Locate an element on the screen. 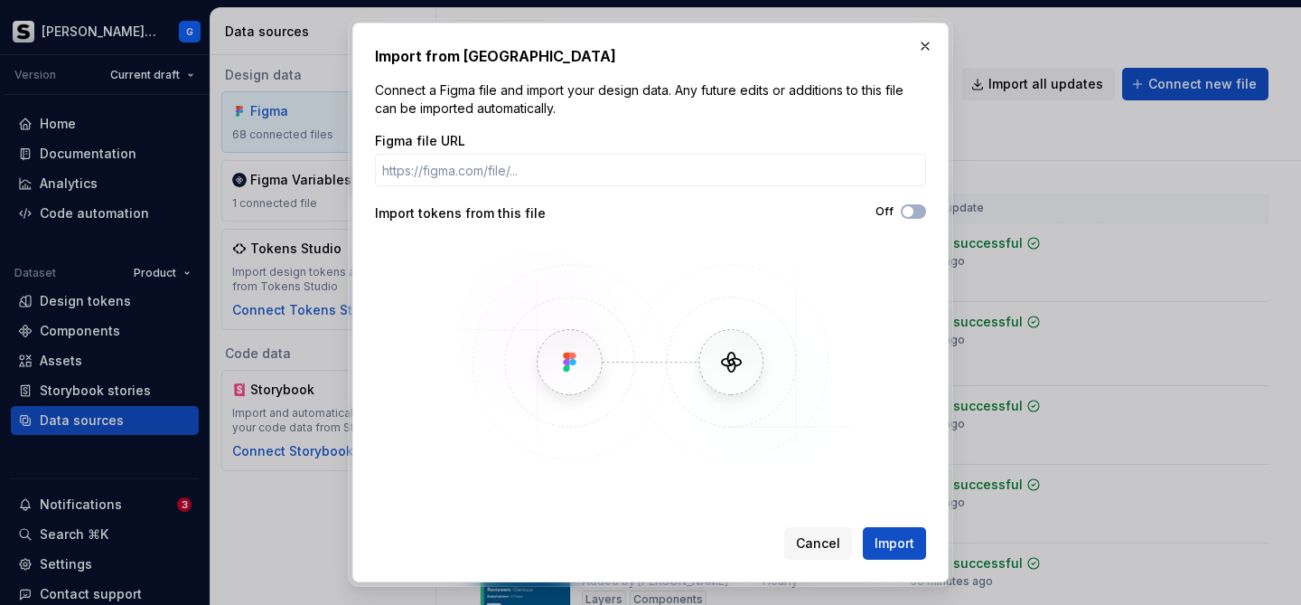  span: Import is located at coordinates (895, 543).